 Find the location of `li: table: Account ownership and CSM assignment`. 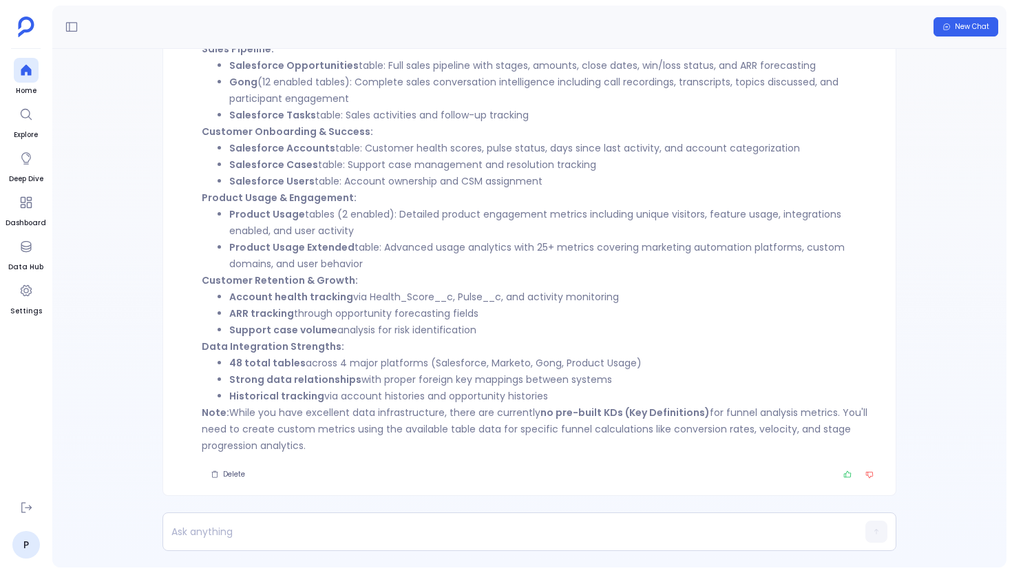

li: table: Account ownership and CSM assignment is located at coordinates (554, 181).